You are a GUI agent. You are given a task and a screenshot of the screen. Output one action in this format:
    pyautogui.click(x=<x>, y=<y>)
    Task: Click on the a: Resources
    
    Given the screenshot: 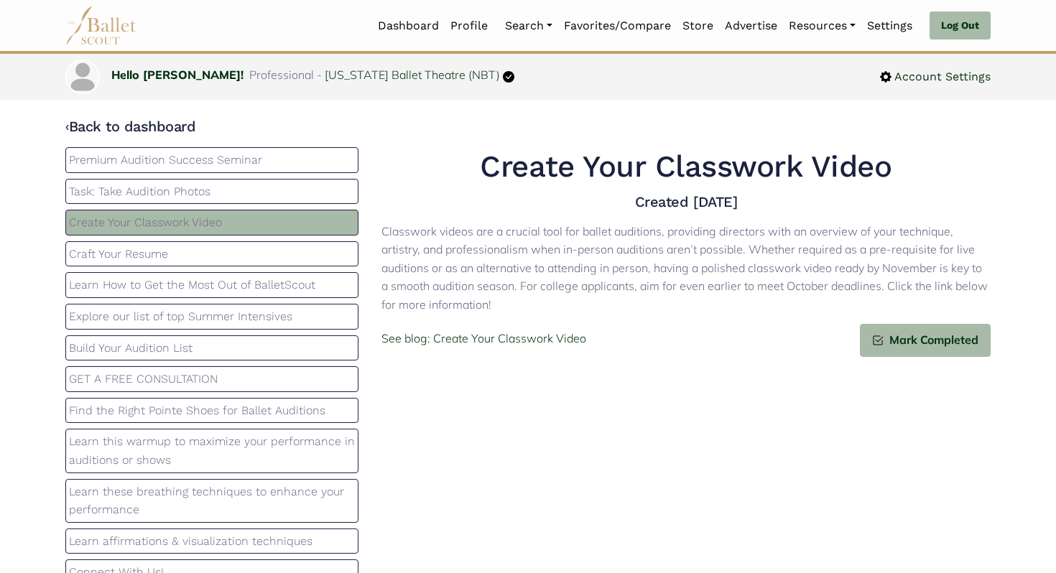 What is the action you would take?
    pyautogui.click(x=822, y=26)
    